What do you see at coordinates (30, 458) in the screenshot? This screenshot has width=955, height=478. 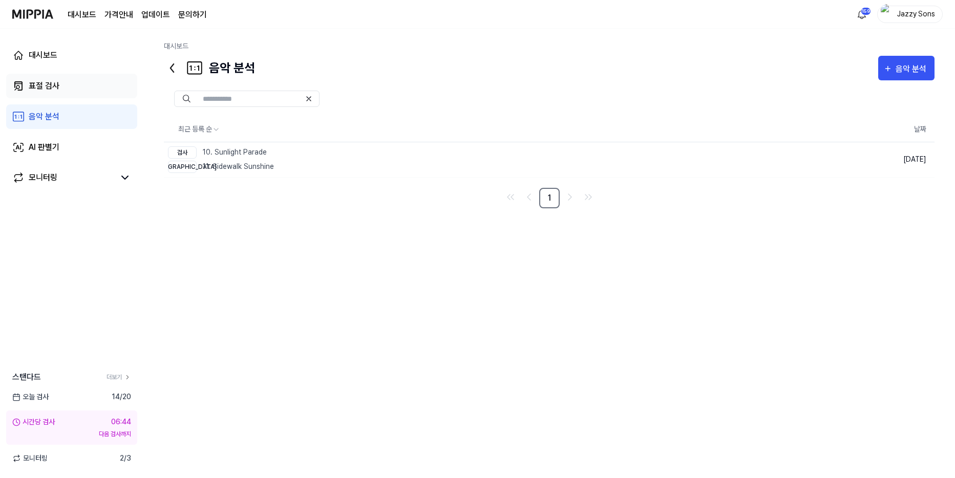 I see `span: 모니터링` at bounding box center [30, 458].